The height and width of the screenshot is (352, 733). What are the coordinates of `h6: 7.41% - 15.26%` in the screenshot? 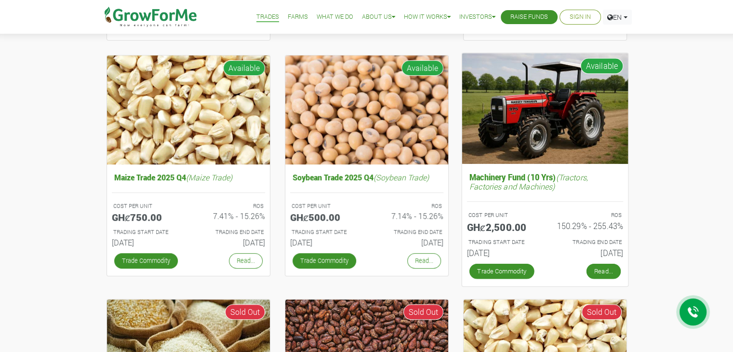 It's located at (230, 215).